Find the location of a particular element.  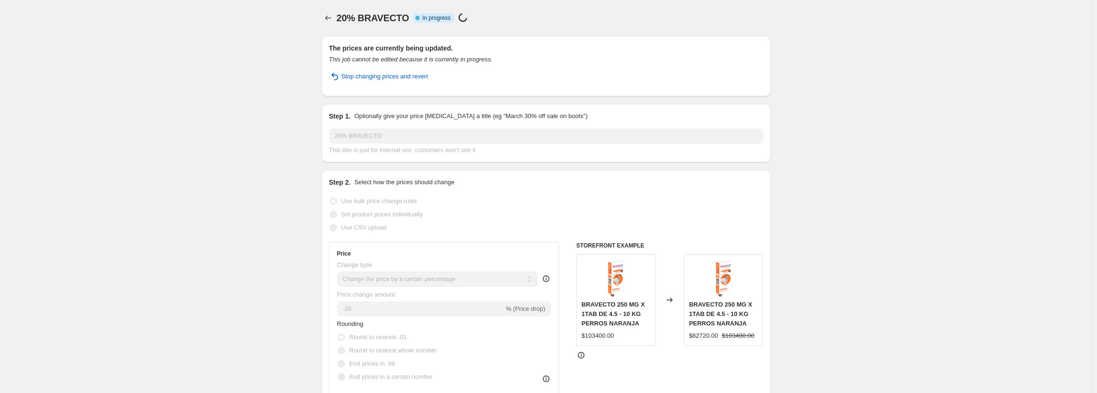

span: Use CSV upload is located at coordinates (364, 227).